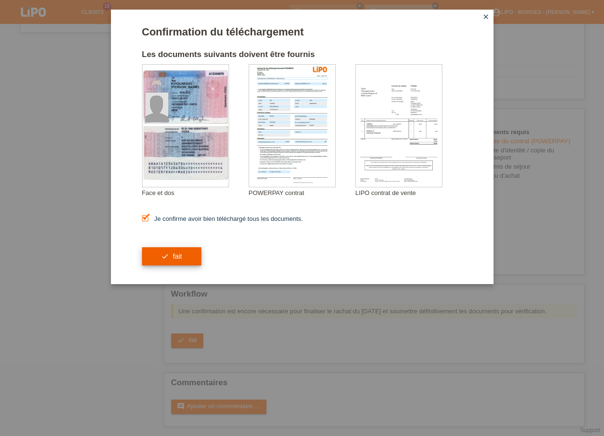  What do you see at coordinates (157, 107) in the screenshot?
I see `img: foreign_id_photo_male.png` at bounding box center [157, 107].